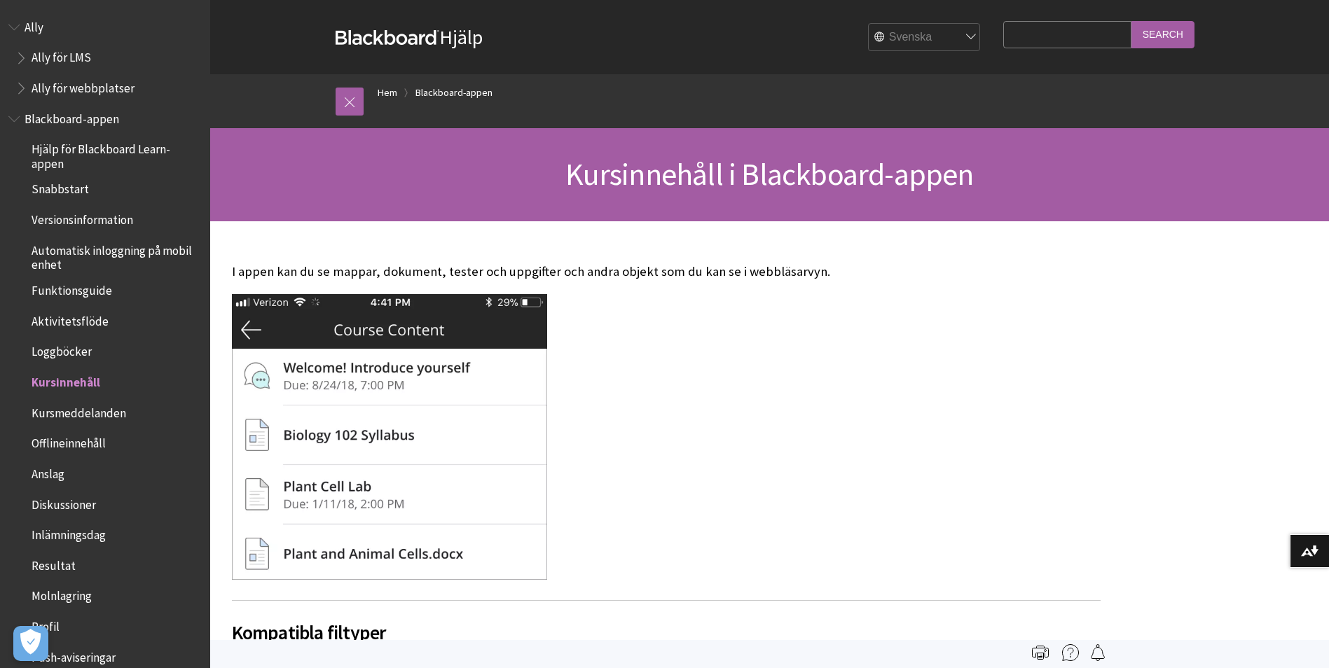  I want to click on span: Ally för LMS, so click(61, 55).